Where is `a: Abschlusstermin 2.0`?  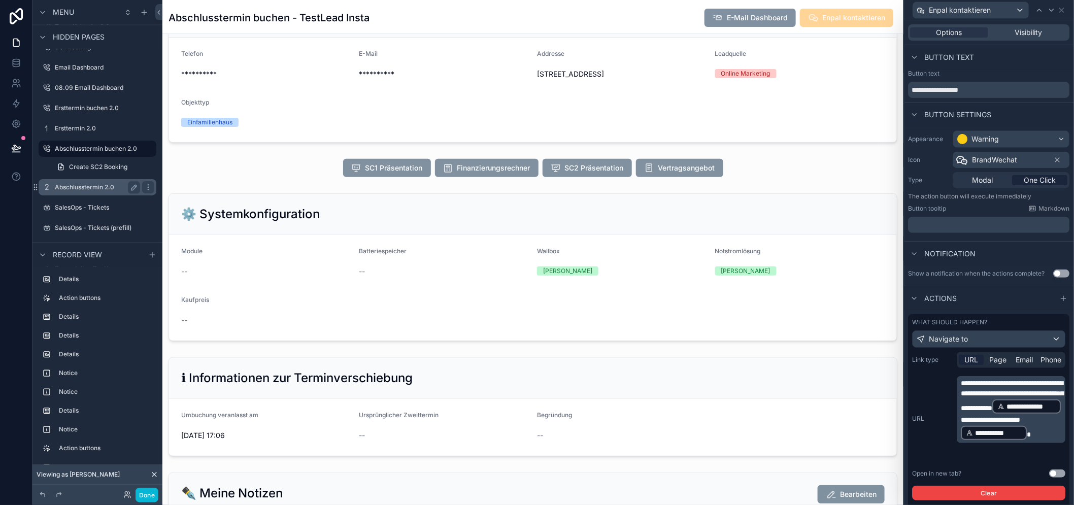
a: Abschlusstermin 2.0 is located at coordinates (97, 187).